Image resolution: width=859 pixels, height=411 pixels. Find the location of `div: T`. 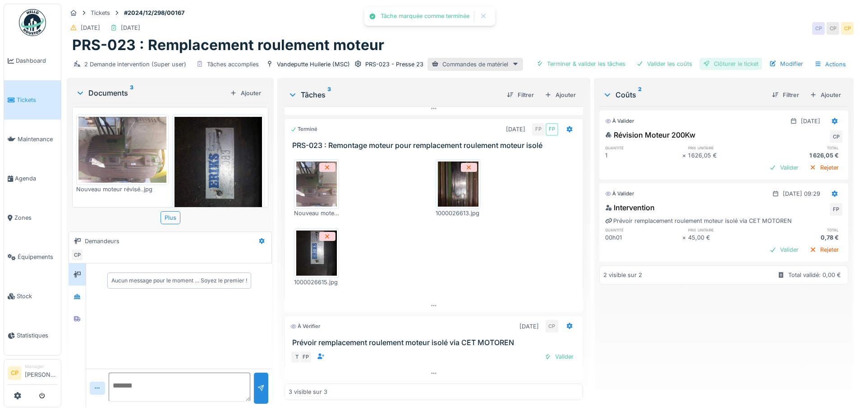

div: T is located at coordinates (297, 357).